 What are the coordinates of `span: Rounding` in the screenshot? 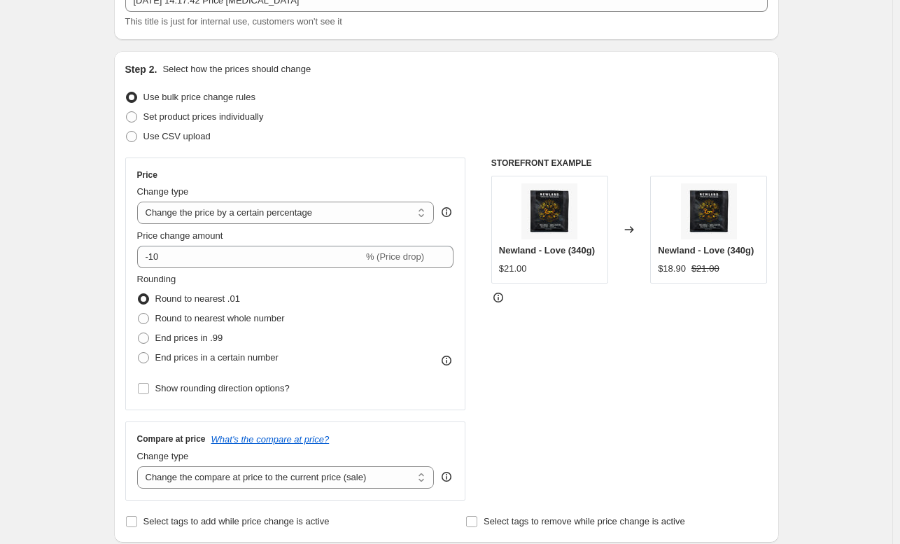 It's located at (157, 279).